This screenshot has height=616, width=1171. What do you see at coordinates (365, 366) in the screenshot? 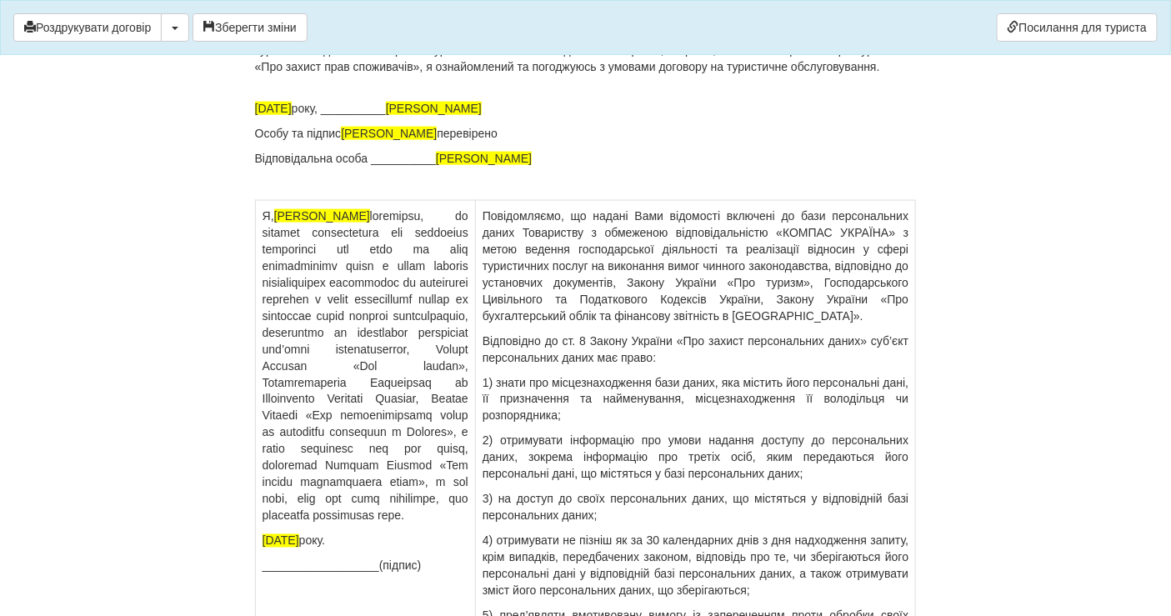
I see `p: Я, loremipsu, do sitamet consectetura eli seddoeius temporinci utl etdo ma aliq enimadminimv quis...` at bounding box center [365, 366].